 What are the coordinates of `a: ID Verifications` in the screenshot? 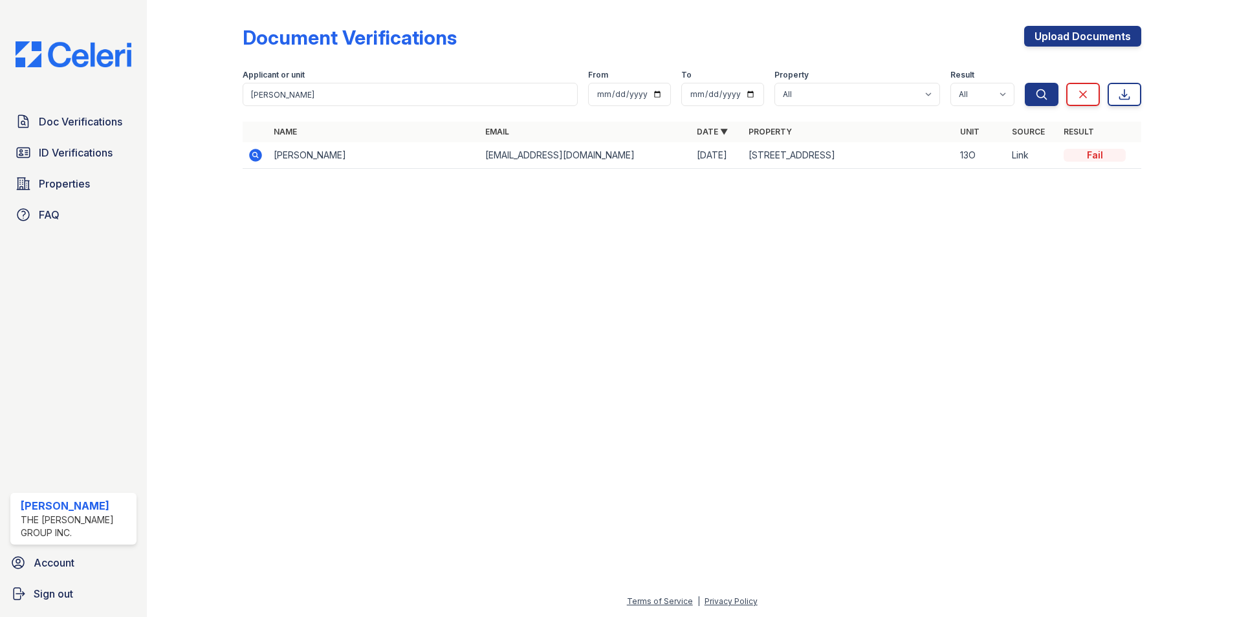 It's located at (73, 153).